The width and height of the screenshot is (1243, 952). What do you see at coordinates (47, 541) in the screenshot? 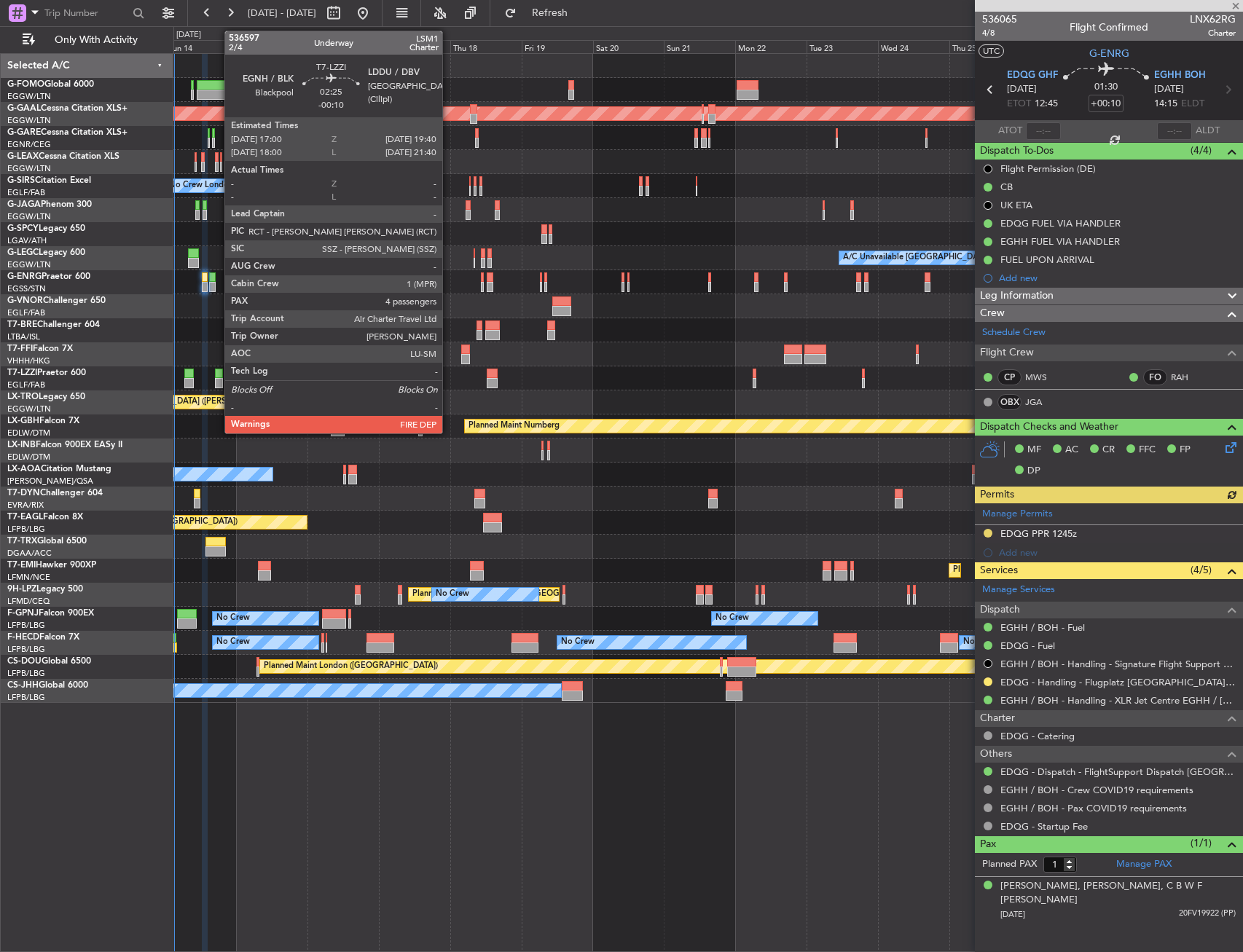
I see `a: T7-TRXGlobal 6500` at bounding box center [47, 541].